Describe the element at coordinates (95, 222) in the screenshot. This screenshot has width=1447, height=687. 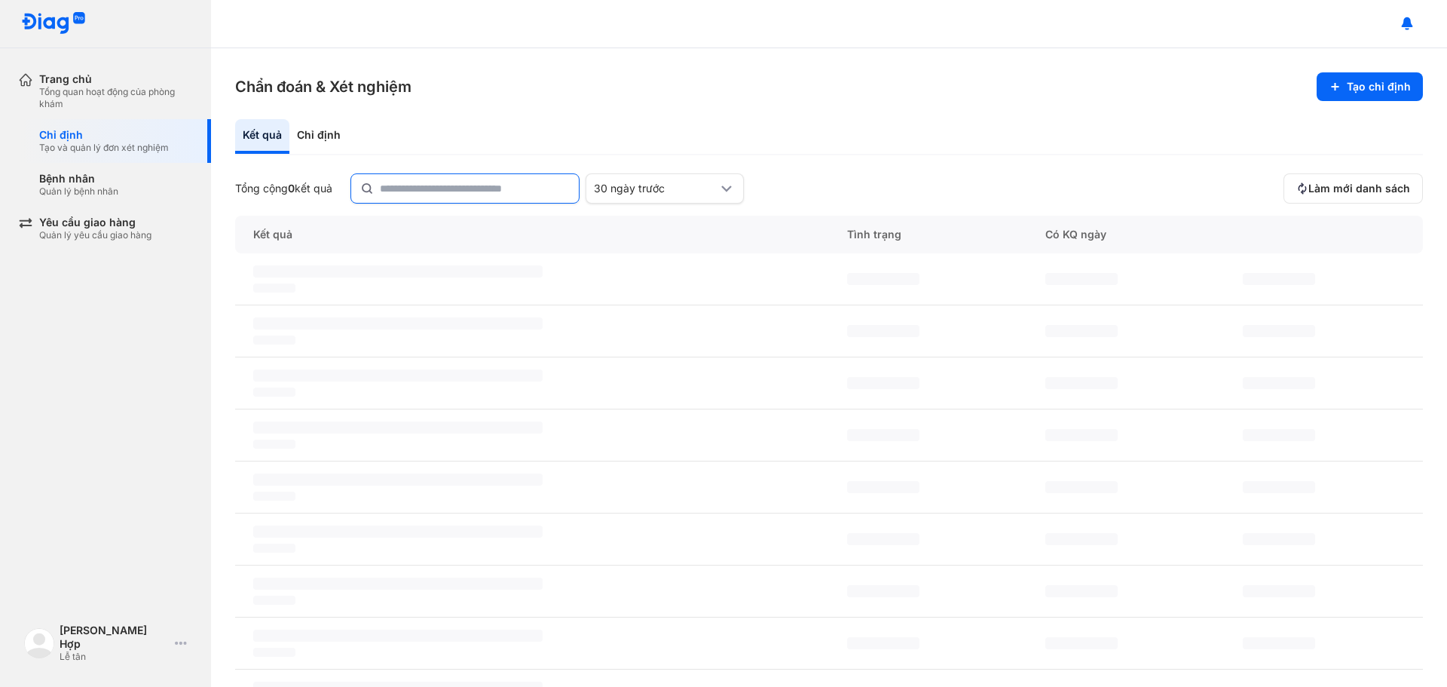
I see `div: Yêu cầu giao hàng` at that location.